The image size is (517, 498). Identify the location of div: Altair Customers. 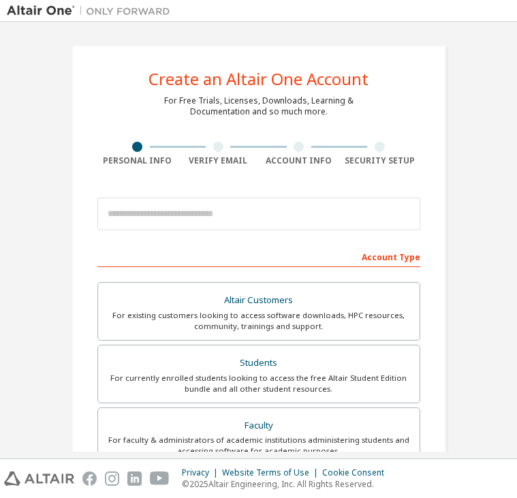
(259, 301).